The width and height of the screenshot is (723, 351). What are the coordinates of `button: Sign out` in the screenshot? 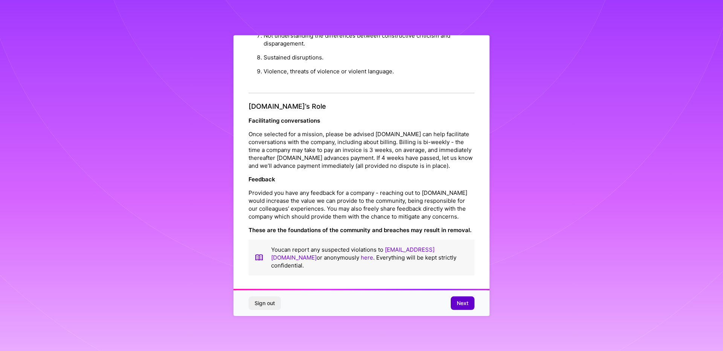 It's located at (265, 303).